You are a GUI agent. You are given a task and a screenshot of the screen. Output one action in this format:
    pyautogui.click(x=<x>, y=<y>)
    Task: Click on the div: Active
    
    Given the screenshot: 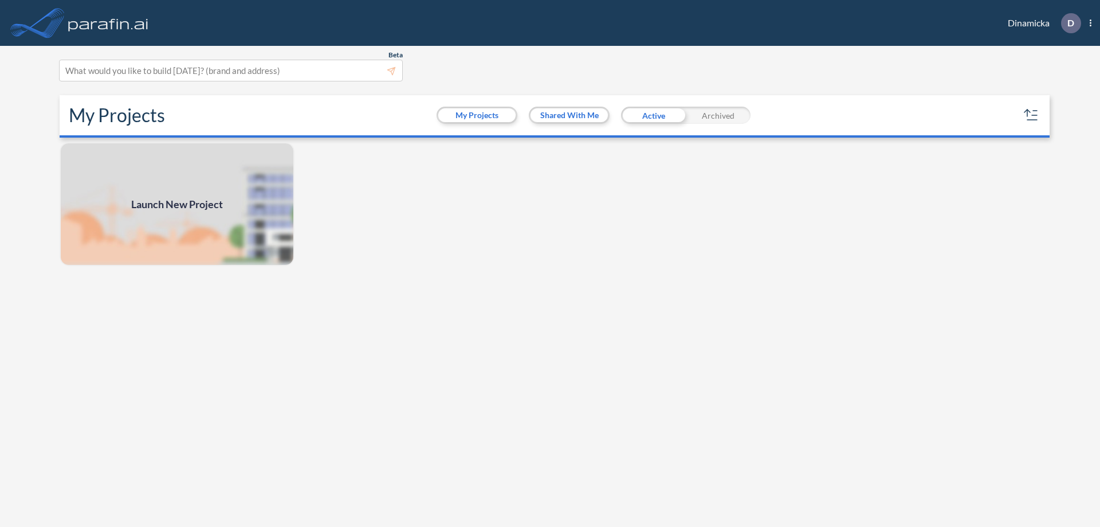 What is the action you would take?
    pyautogui.click(x=653, y=115)
    